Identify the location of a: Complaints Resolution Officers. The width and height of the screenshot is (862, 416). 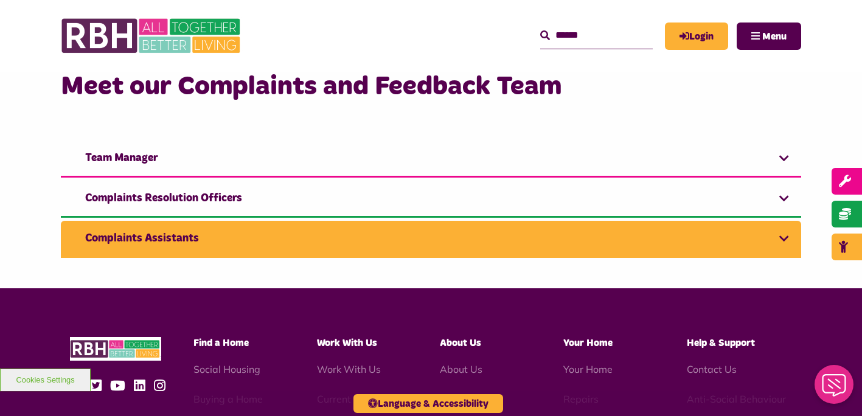
(431, 199).